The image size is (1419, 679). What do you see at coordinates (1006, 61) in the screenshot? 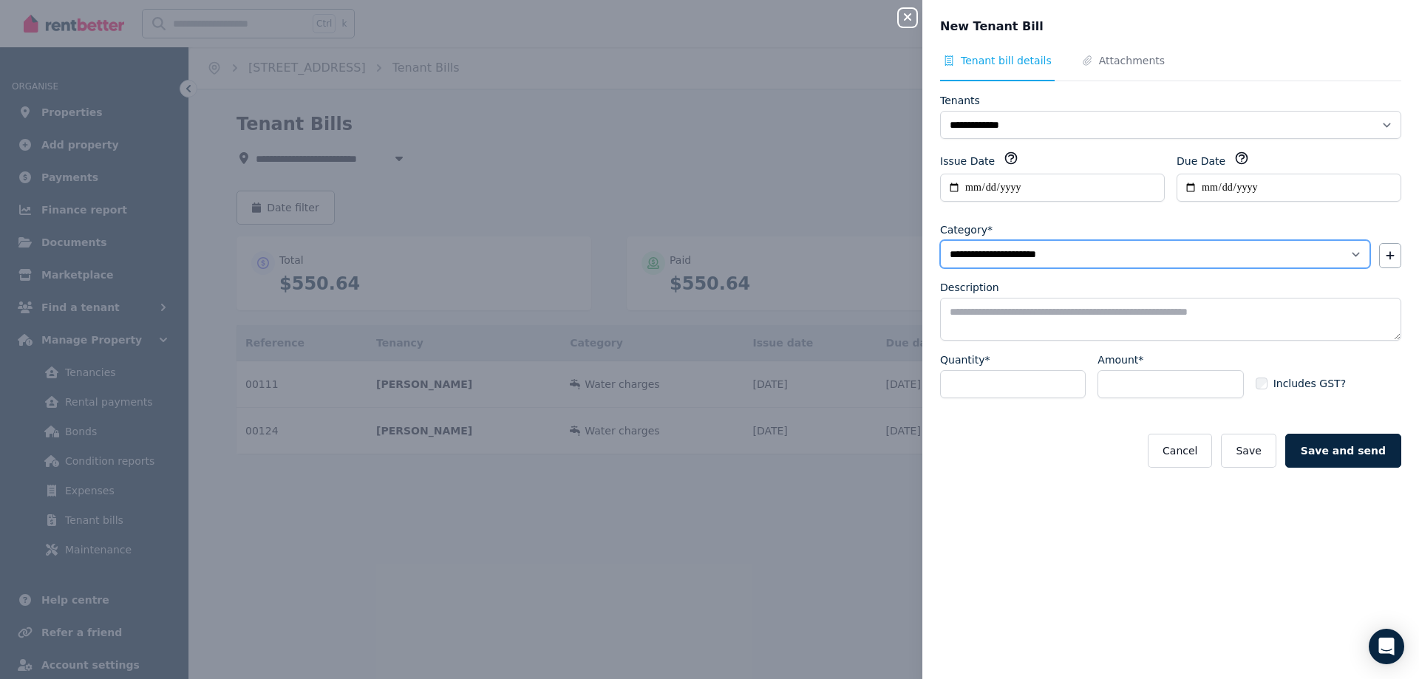
I see `span: Tenant bill details` at bounding box center [1006, 61].